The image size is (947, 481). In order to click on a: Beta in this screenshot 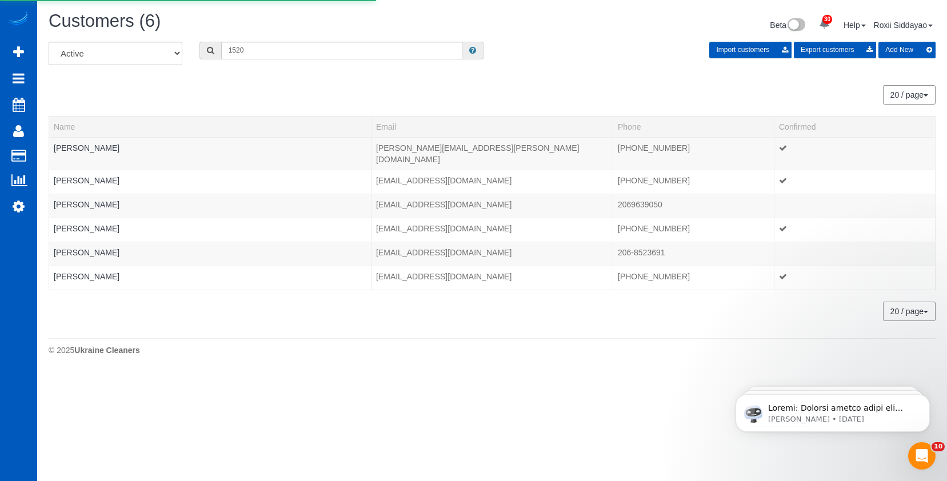, I will do `click(788, 25)`.